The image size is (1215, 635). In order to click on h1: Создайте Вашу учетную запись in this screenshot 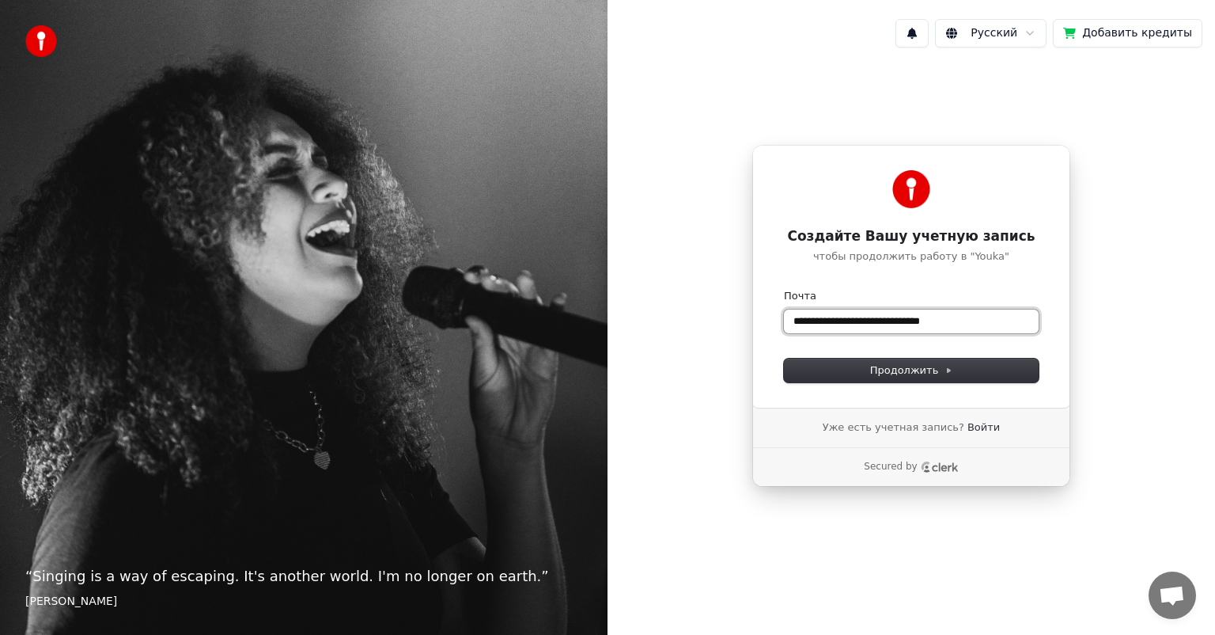, I will do `click(912, 237)`.